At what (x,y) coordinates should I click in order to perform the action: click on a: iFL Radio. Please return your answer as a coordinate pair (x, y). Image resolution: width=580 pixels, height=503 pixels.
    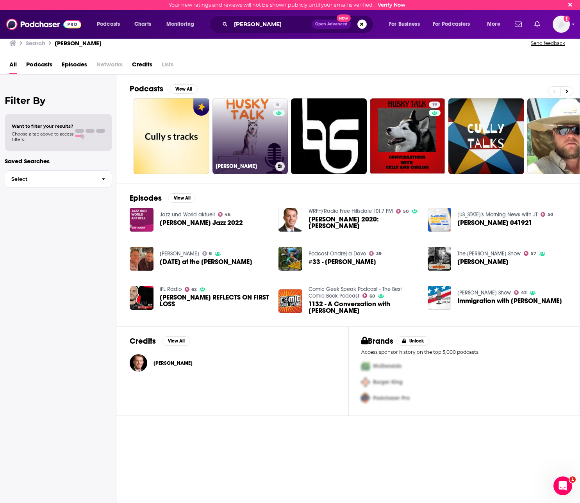
    Looking at the image, I should click on (171, 289).